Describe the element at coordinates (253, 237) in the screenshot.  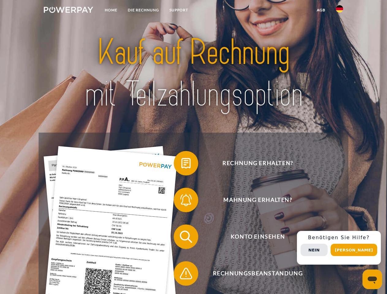
I see `a: Konto einsehen` at that location.